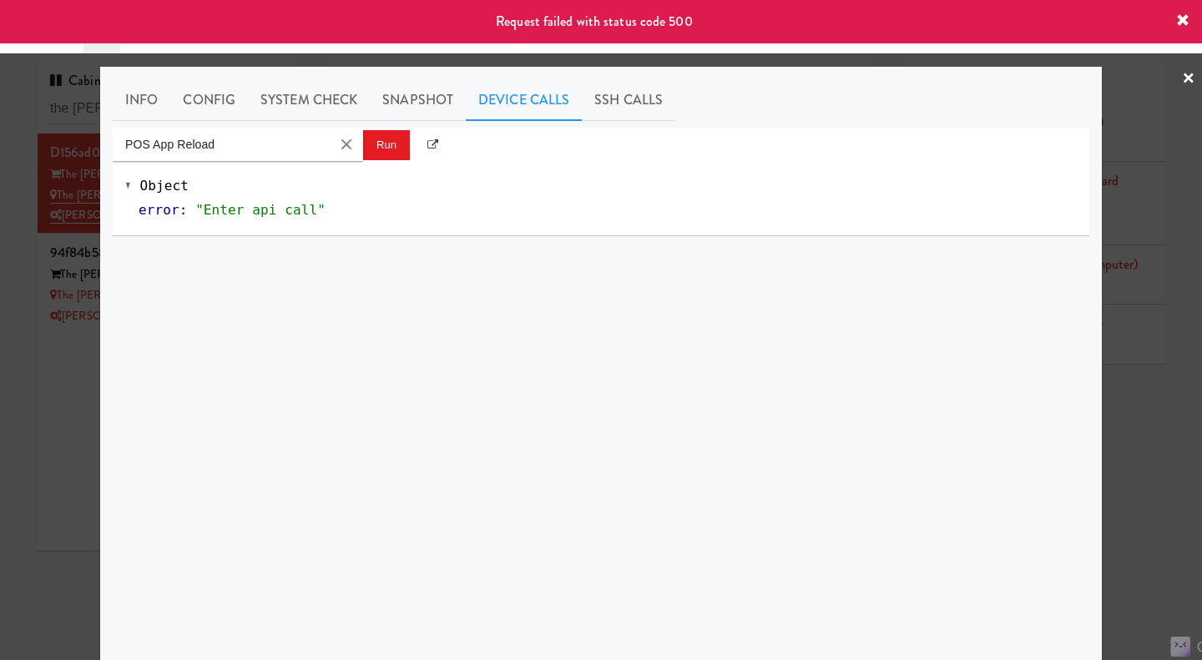 This screenshot has width=1202, height=660. Describe the element at coordinates (346, 144) in the screenshot. I see `button: Clear Input` at that location.